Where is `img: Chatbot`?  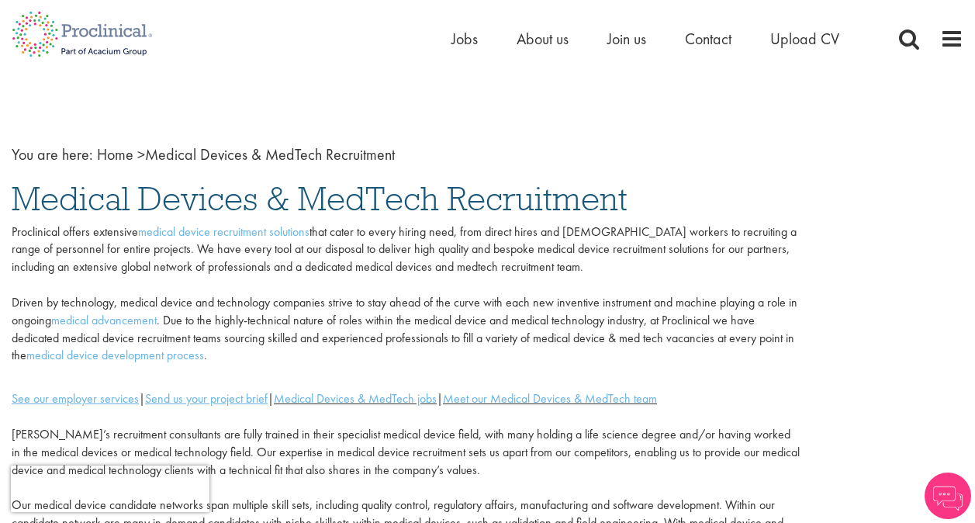 img: Chatbot is located at coordinates (948, 496).